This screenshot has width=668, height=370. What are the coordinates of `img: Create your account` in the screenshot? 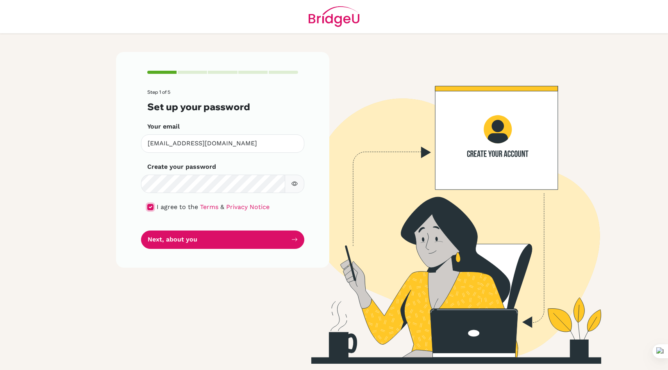 It's located at (445, 208).